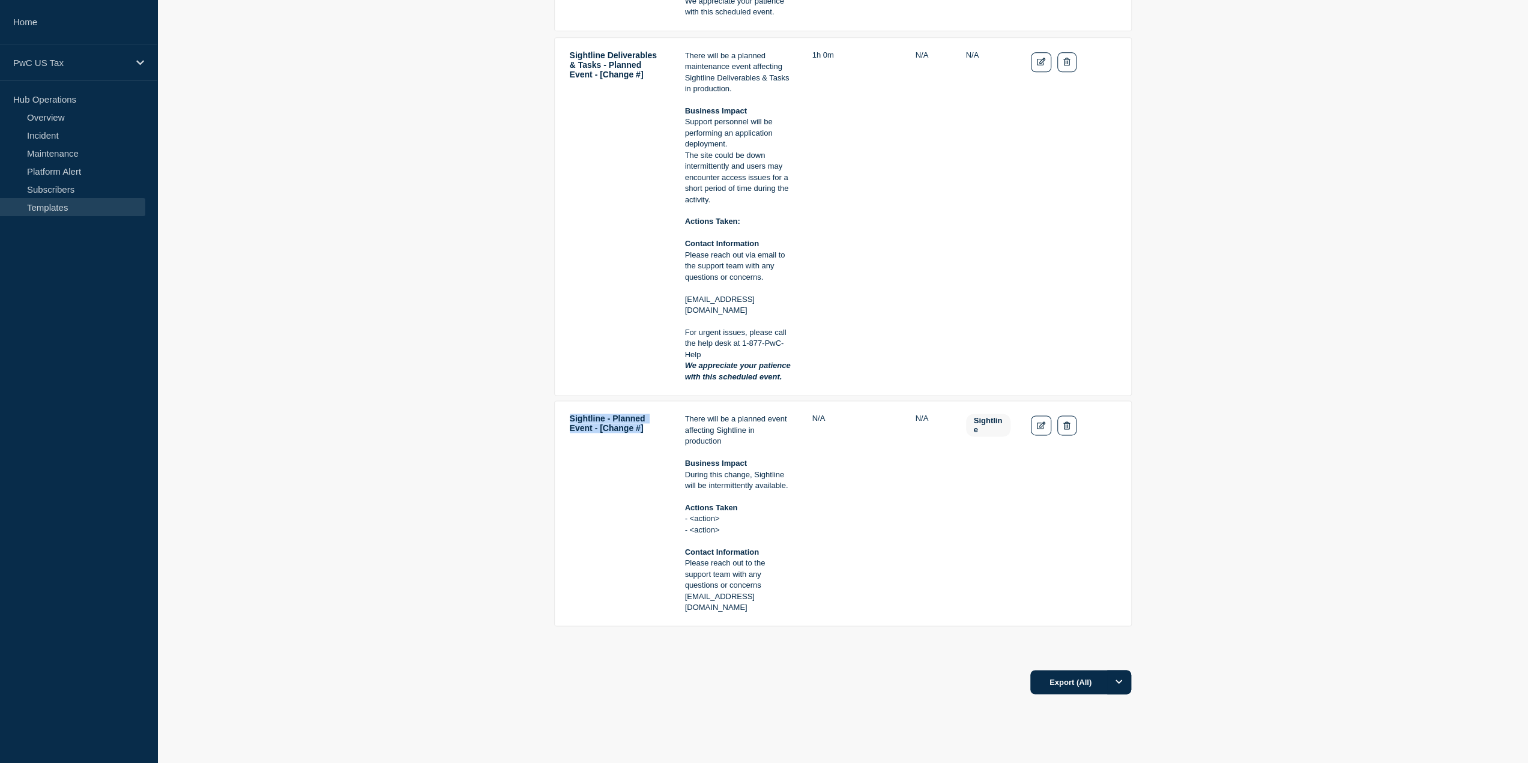 The height and width of the screenshot is (763, 1528). What do you see at coordinates (1119, 682) in the screenshot?
I see `button: Options` at bounding box center [1119, 682].